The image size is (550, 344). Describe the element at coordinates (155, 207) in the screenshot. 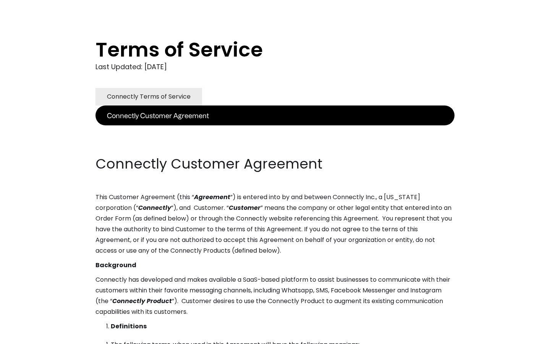

I see `em: Connectly` at that location.